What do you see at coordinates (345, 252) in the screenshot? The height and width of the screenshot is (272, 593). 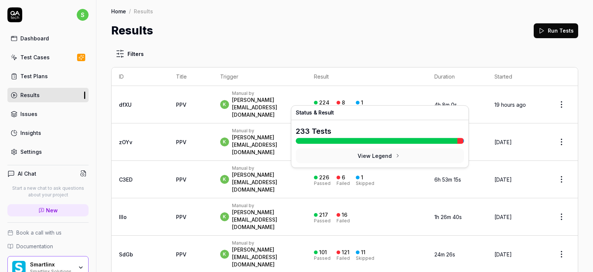 I see `div: 121` at bounding box center [345, 252].